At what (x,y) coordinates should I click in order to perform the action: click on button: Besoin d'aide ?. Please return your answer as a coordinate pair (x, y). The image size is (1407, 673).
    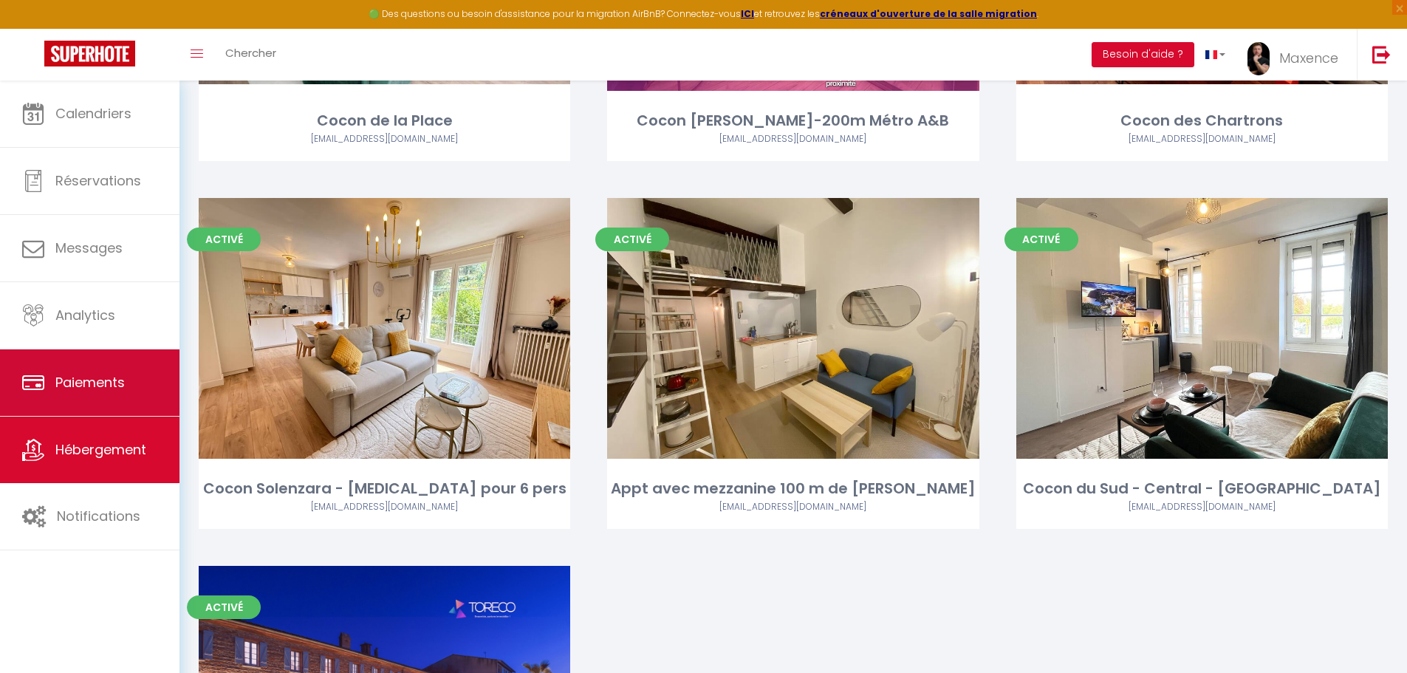
    Looking at the image, I should click on (1143, 55).